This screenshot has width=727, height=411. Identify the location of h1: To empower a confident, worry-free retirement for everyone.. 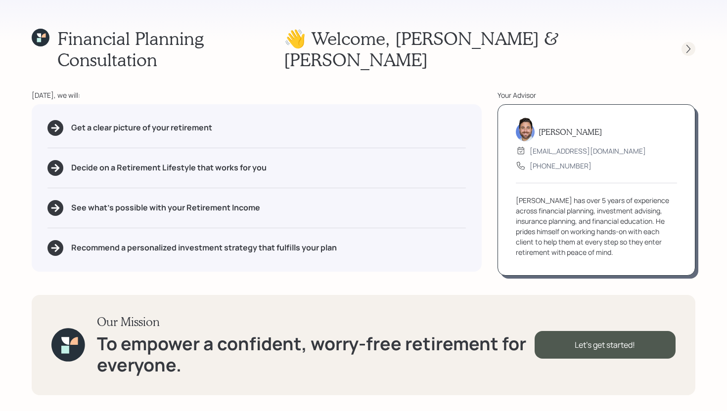
(315, 354).